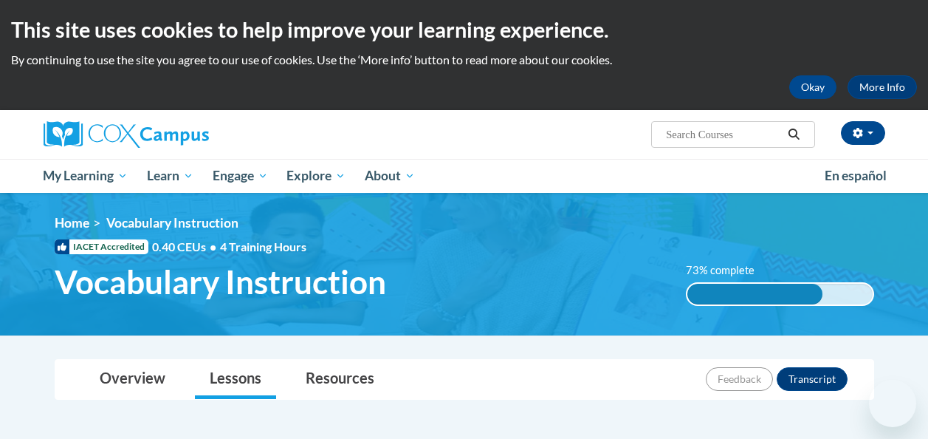 Image resolution: width=928 pixels, height=439 pixels. Describe the element at coordinates (263, 246) in the screenshot. I see `span: 4 Training Hours` at that location.